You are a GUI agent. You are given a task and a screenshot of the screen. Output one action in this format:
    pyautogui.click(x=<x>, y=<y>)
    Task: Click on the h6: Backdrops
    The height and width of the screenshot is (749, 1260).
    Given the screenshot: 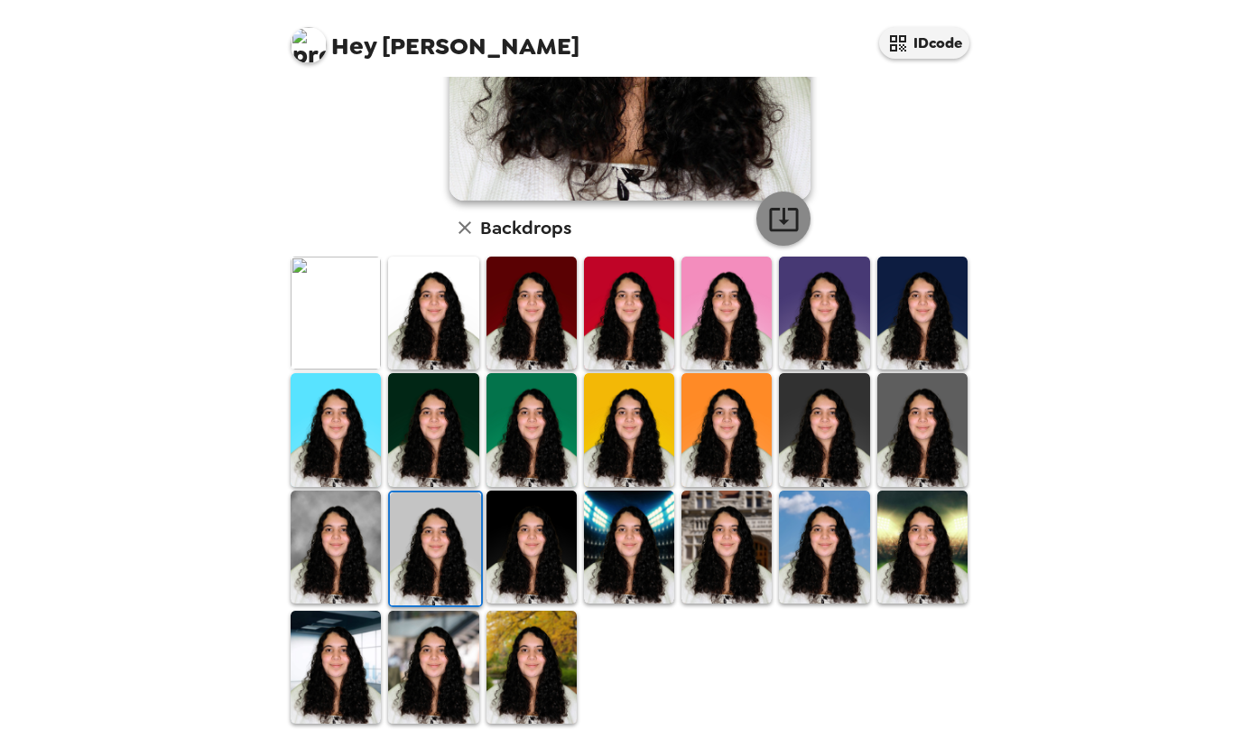 What is the action you would take?
    pyautogui.click(x=525, y=228)
    